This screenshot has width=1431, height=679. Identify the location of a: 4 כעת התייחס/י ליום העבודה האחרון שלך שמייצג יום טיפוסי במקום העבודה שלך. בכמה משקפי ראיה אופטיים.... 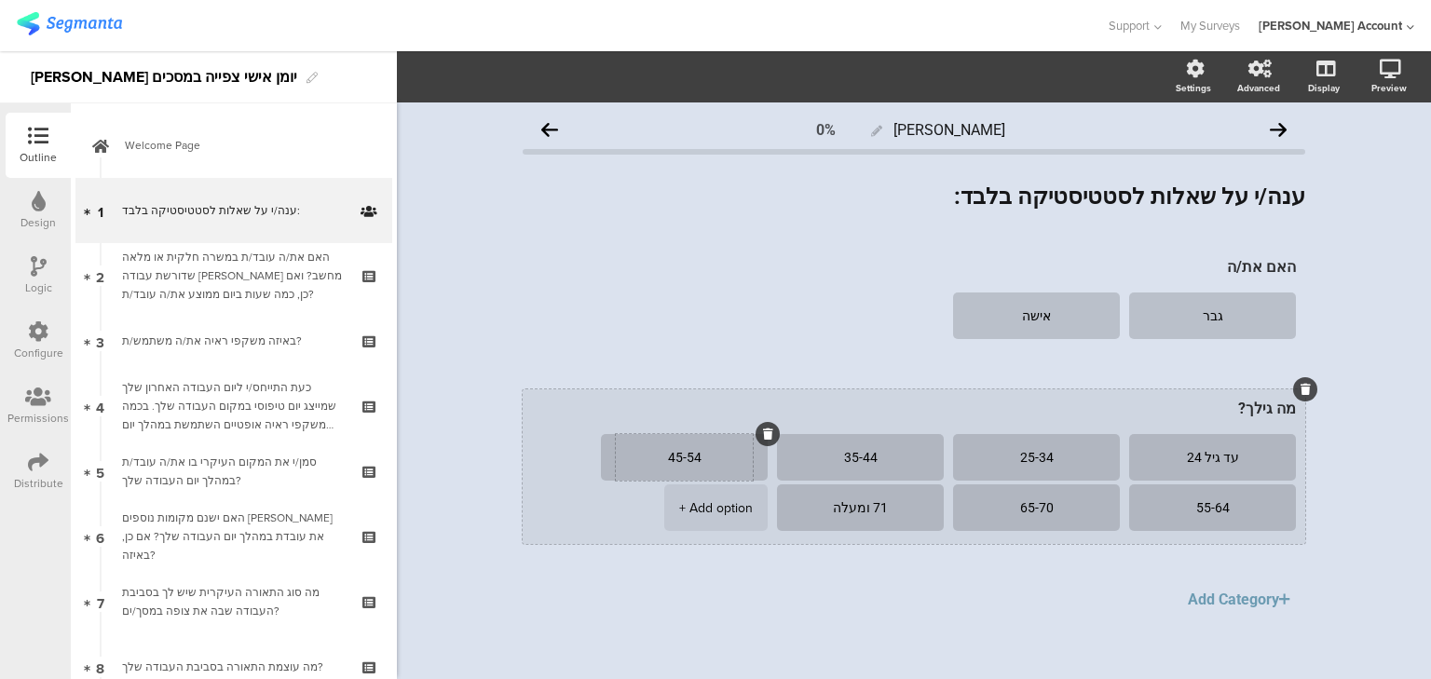
(234, 406).